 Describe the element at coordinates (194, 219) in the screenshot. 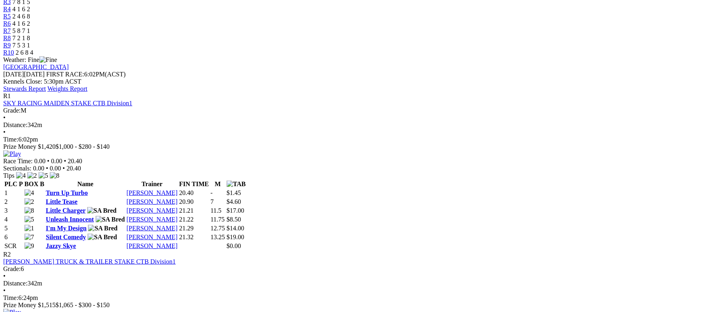

I see `td: 21.22` at that location.